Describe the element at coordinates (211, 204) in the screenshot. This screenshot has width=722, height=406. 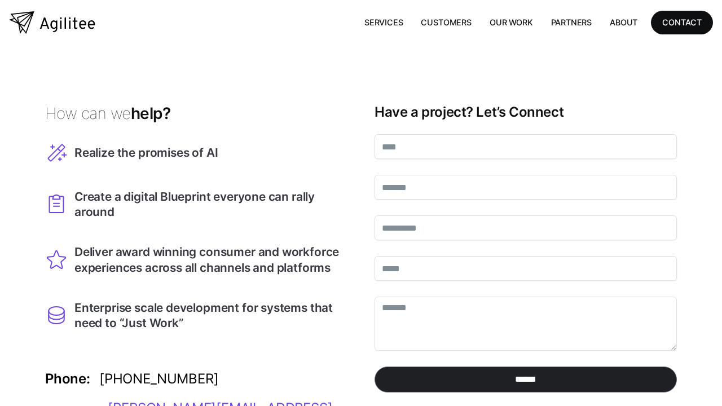
I see `div: Create a digital Blueprint everyone can rally around` at that location.